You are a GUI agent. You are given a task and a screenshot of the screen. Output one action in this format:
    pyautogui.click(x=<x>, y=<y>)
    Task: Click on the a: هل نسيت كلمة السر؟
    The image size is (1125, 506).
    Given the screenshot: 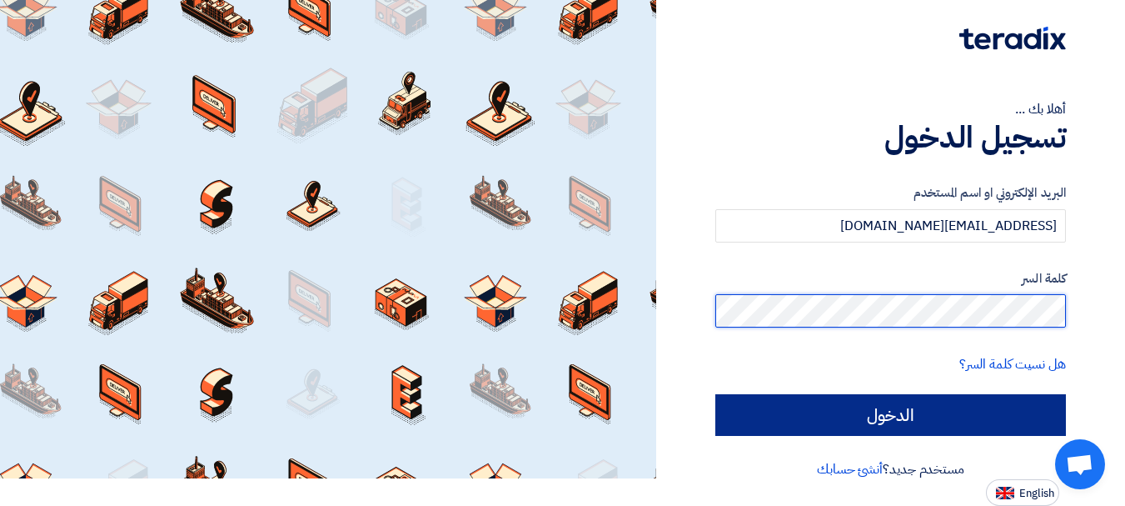 What is the action you would take?
    pyautogui.click(x=1013, y=364)
    